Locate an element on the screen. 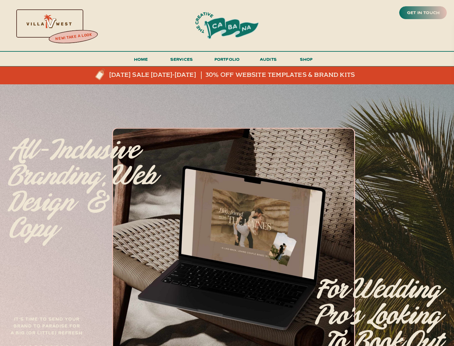 This screenshot has height=346, width=454. a: services is located at coordinates (182, 61).